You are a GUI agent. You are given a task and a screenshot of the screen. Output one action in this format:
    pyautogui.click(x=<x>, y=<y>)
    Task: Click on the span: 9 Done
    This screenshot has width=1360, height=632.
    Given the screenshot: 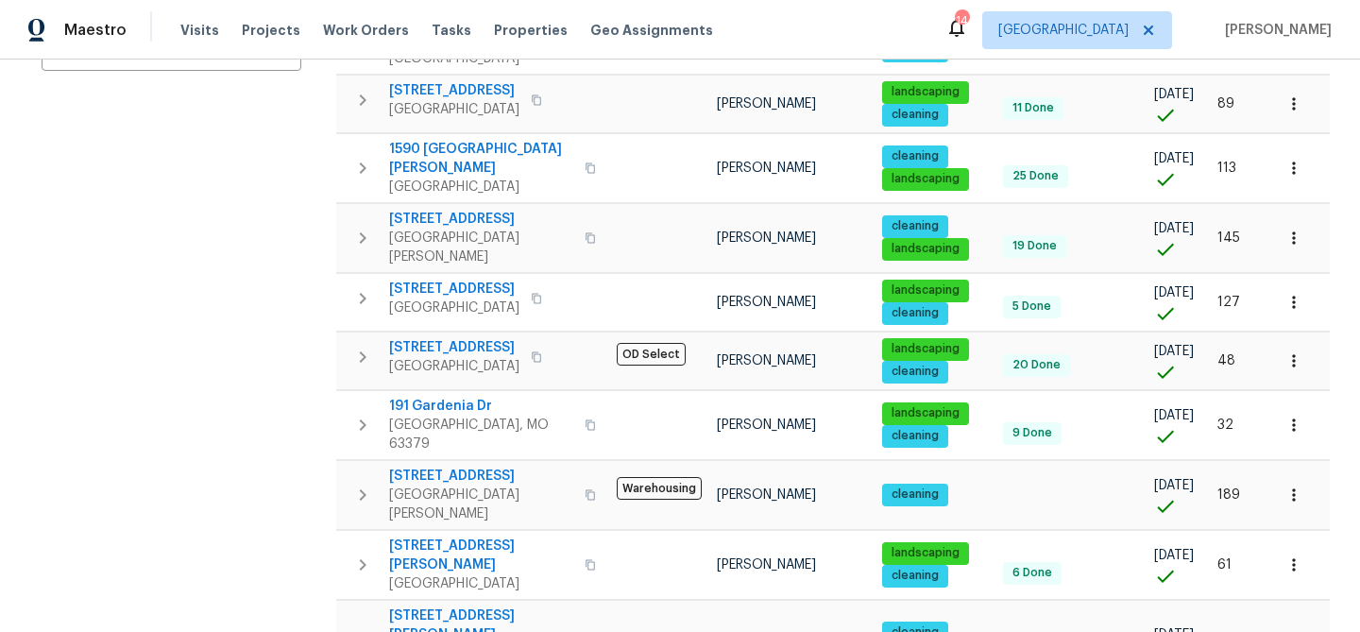 What is the action you would take?
    pyautogui.click(x=1032, y=432)
    